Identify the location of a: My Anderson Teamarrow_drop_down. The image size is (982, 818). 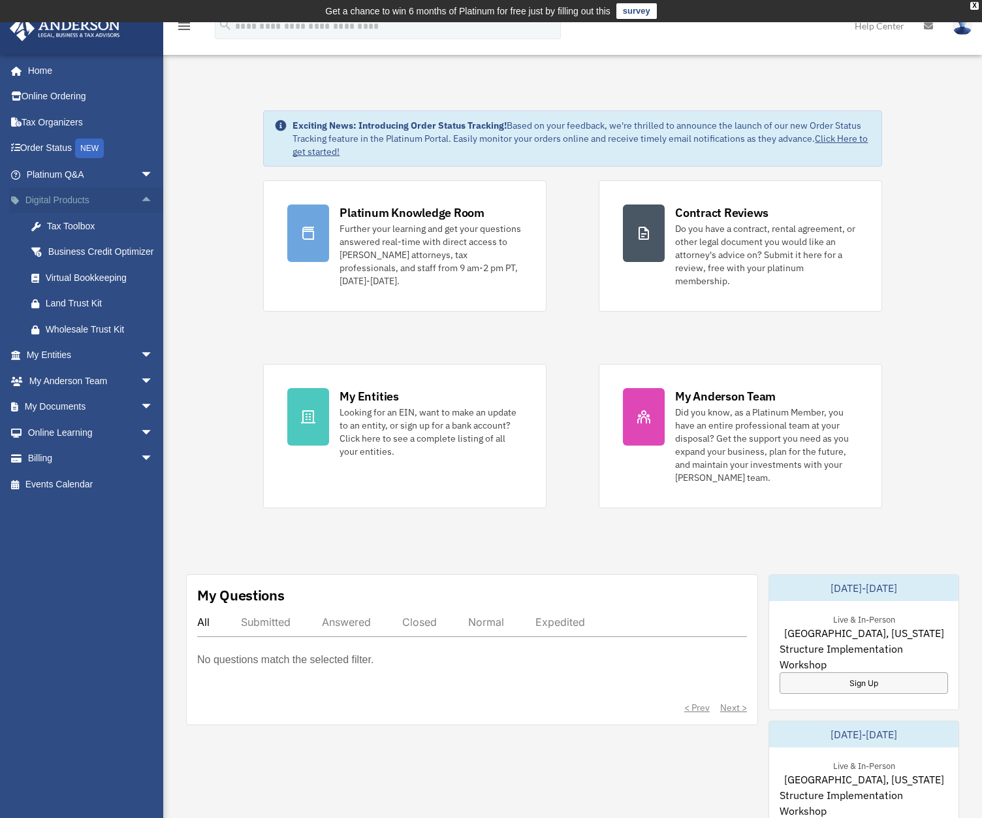
(91, 381).